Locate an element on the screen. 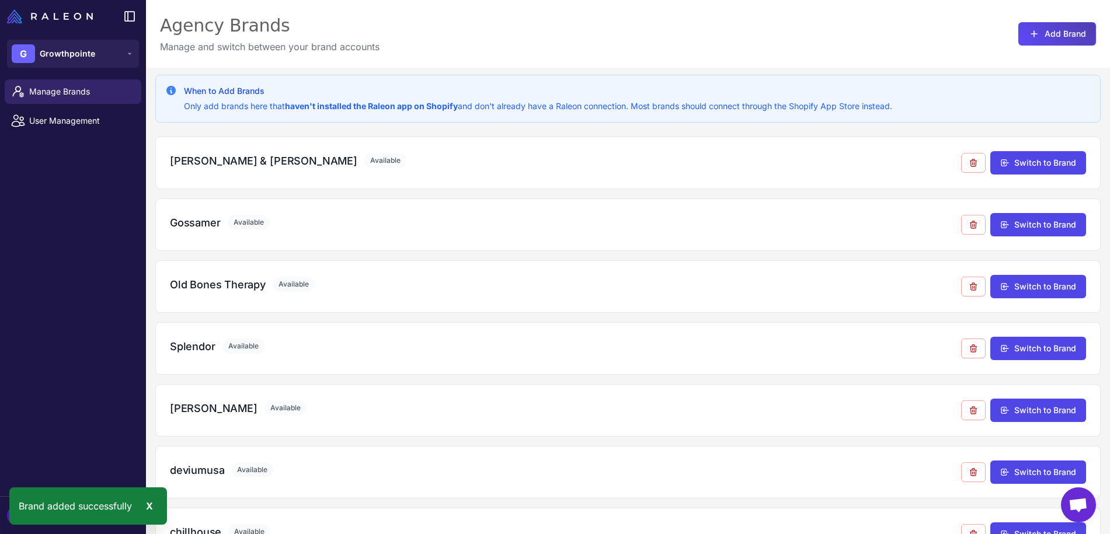 The width and height of the screenshot is (1110, 534). span: Growthpointe is located at coordinates (67, 54).